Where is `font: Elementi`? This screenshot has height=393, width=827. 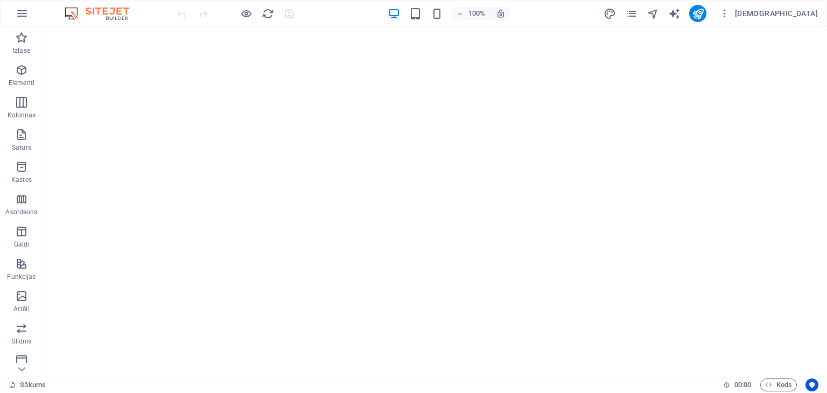
font: Elementi is located at coordinates (22, 83).